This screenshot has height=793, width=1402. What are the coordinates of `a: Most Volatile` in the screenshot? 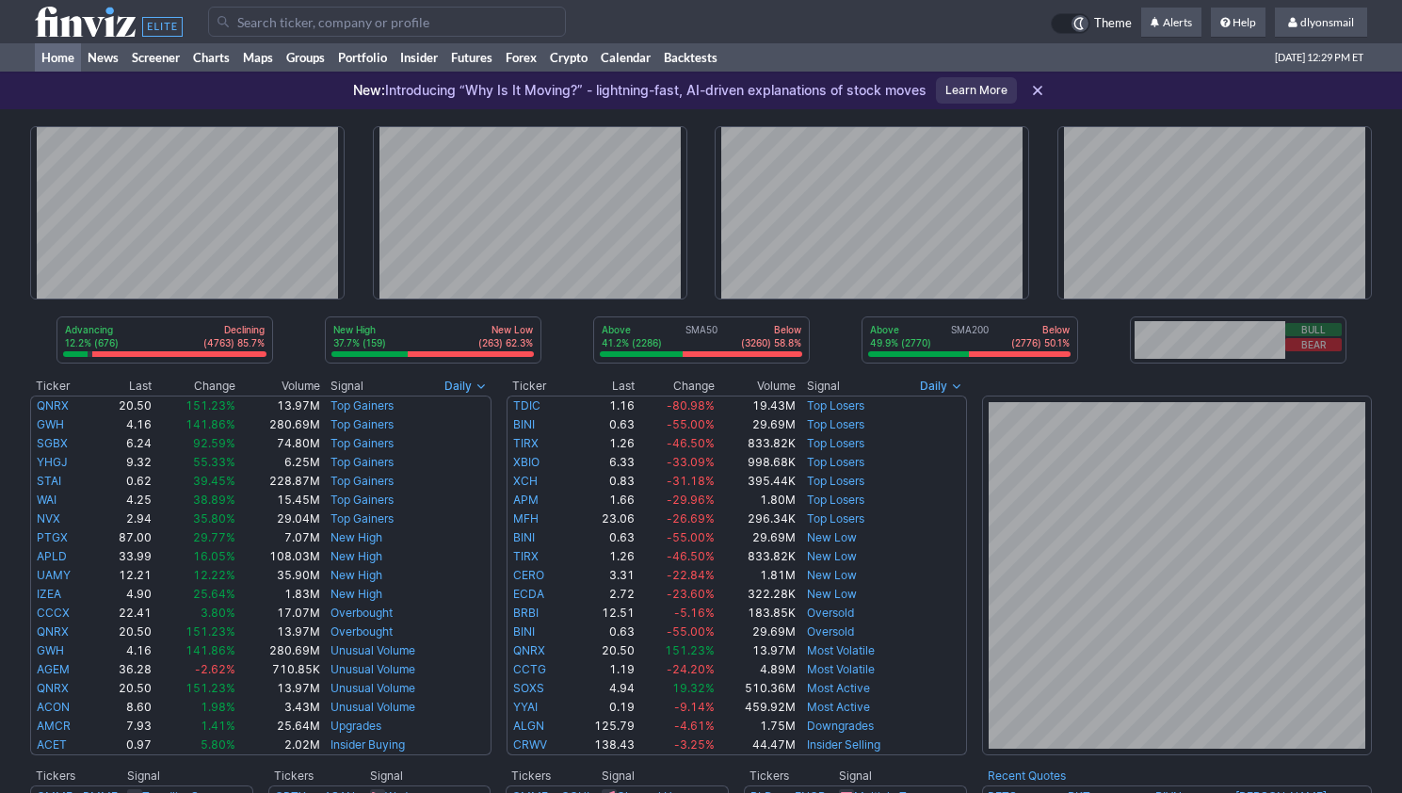 It's located at (841, 650).